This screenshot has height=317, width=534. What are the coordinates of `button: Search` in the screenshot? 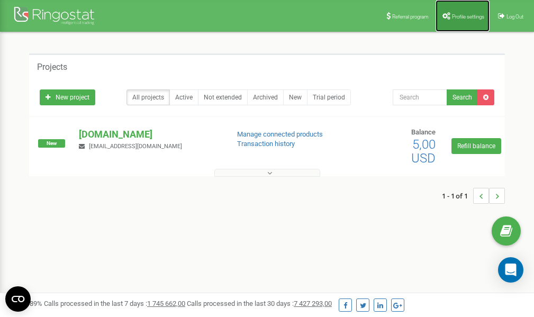 It's located at (462, 97).